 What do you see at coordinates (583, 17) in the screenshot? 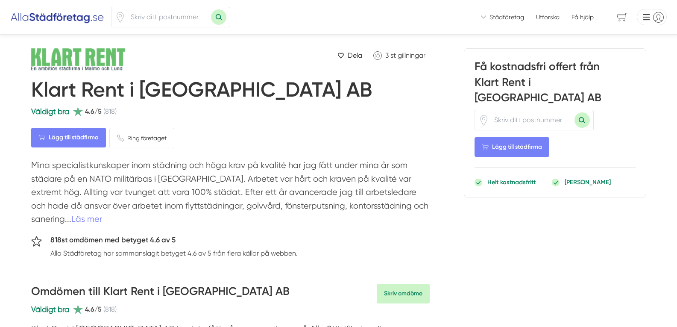
I see `span: Få hjälp` at bounding box center [583, 17].